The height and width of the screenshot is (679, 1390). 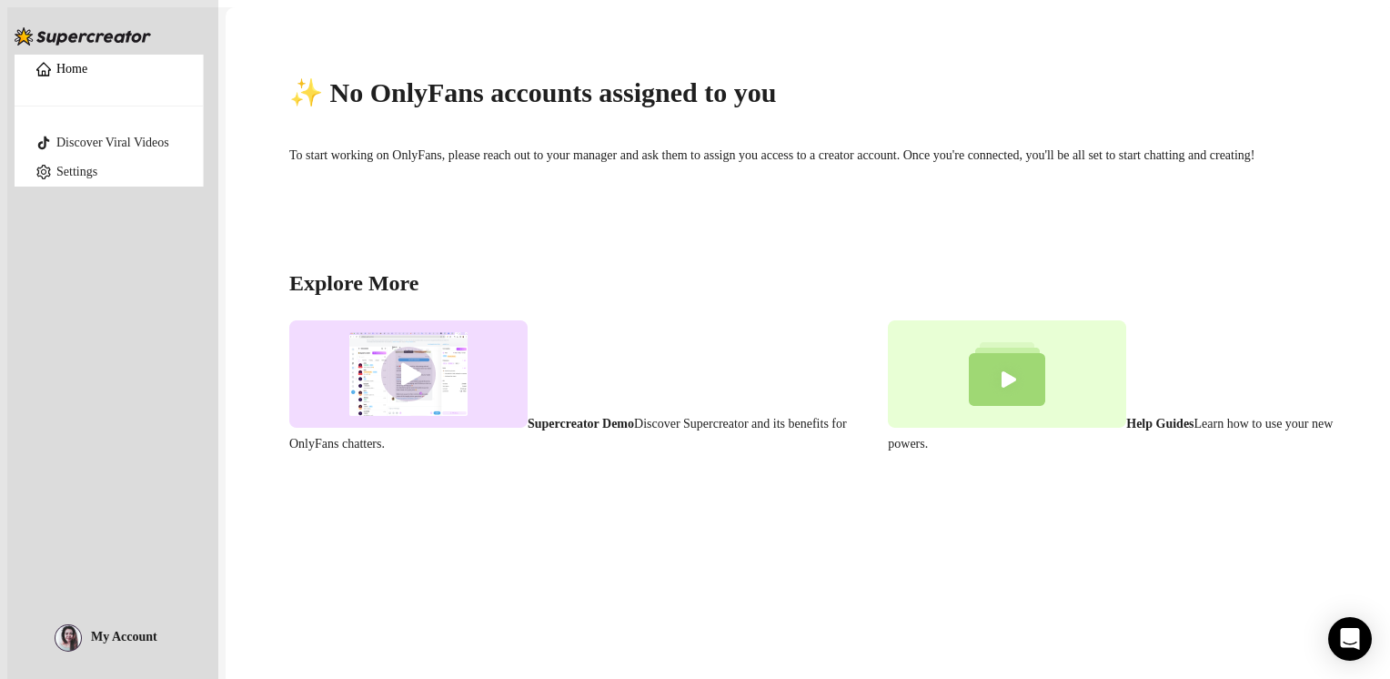 I want to click on img: help guides, so click(x=1007, y=374).